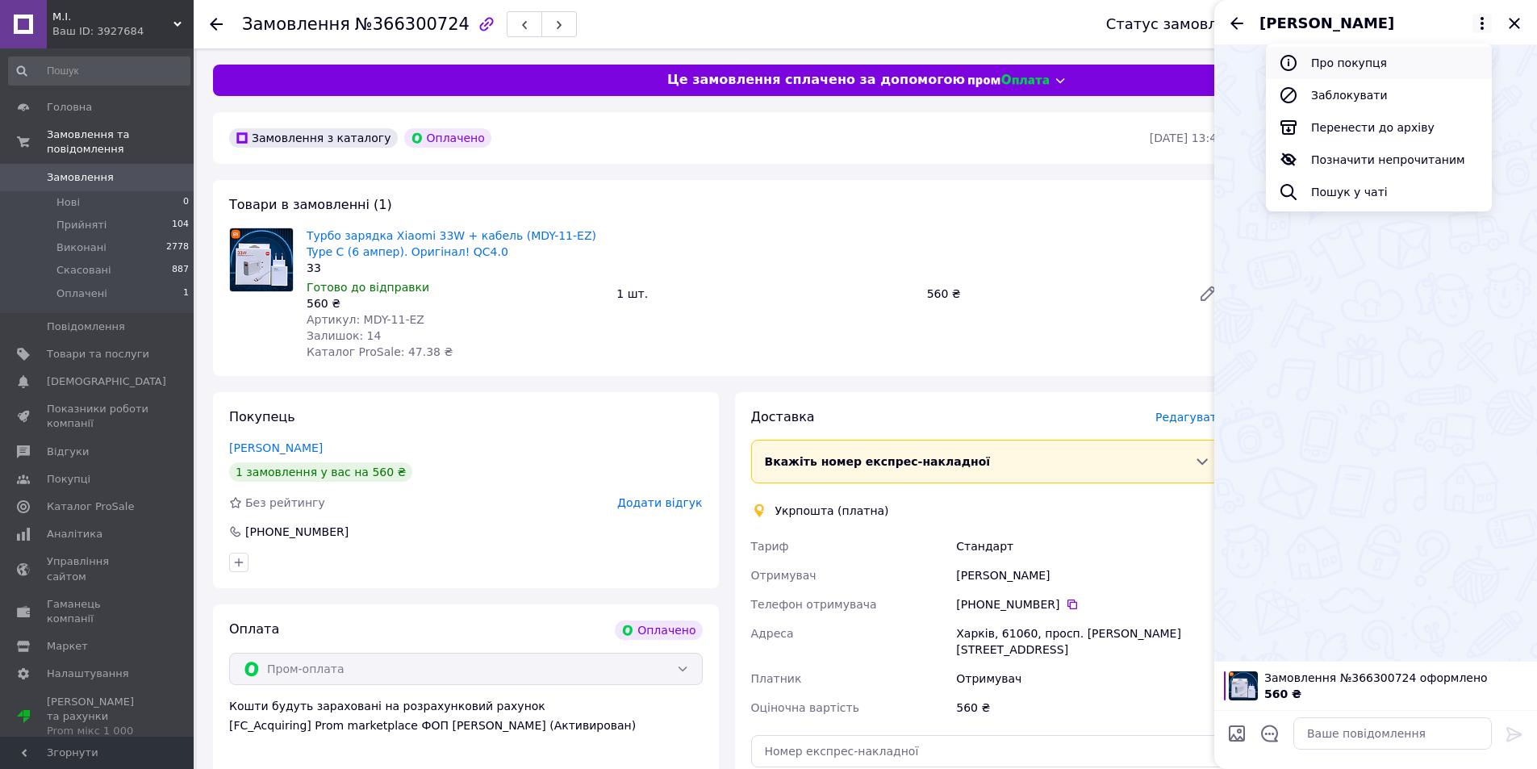 The image size is (1537, 769). What do you see at coordinates (261, 260) in the screenshot?
I see `img: Турбо зарядка Xiaomi 33W + кабель (MDY-11-EZ) Type C (6 ампер). Оригінал! QC4.0` at bounding box center [261, 260].